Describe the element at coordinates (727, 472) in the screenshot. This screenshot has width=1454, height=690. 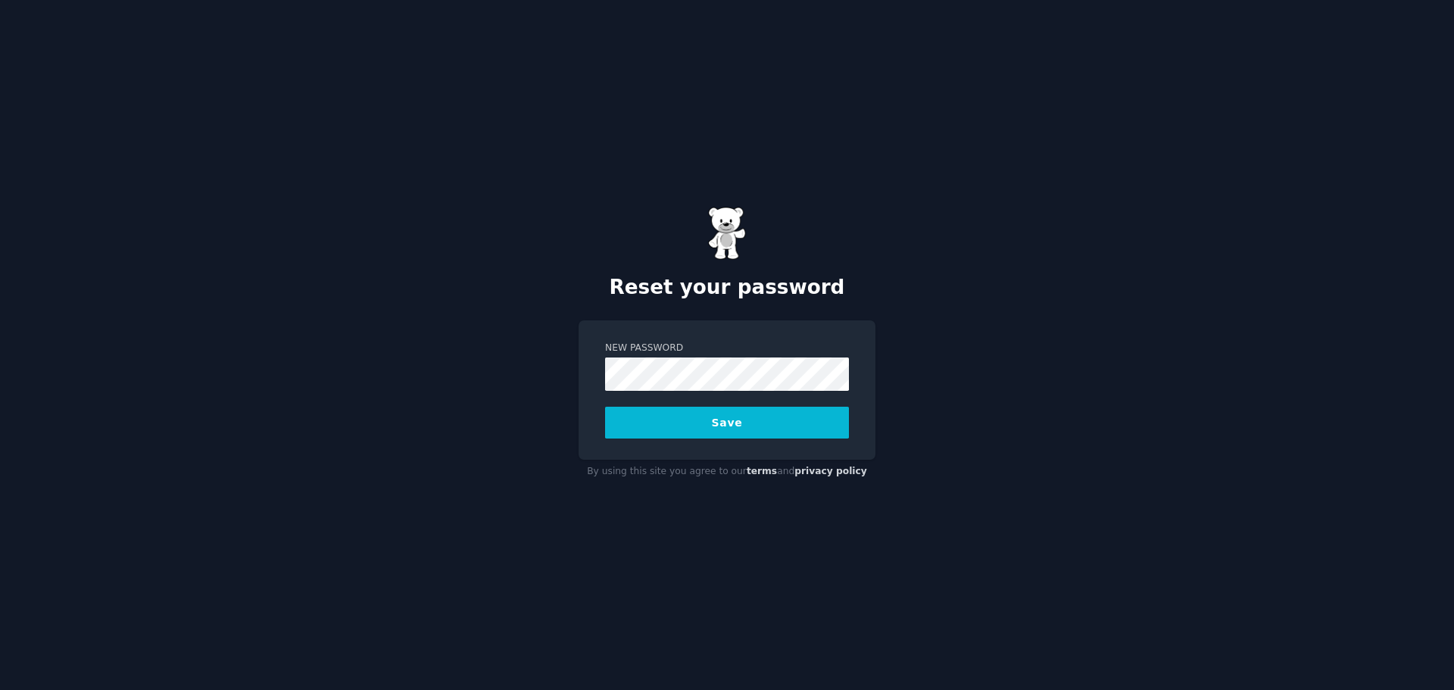
I see `div: By using this site you agree to our and` at that location.